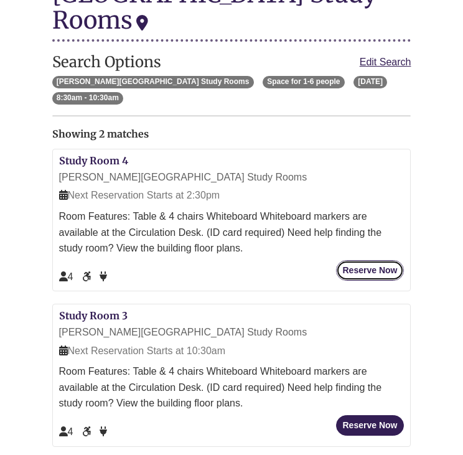 Image resolution: width=463 pixels, height=455 pixels. What do you see at coordinates (88, 98) in the screenshot?
I see `span: 8:30am - 10:30am` at bounding box center [88, 98].